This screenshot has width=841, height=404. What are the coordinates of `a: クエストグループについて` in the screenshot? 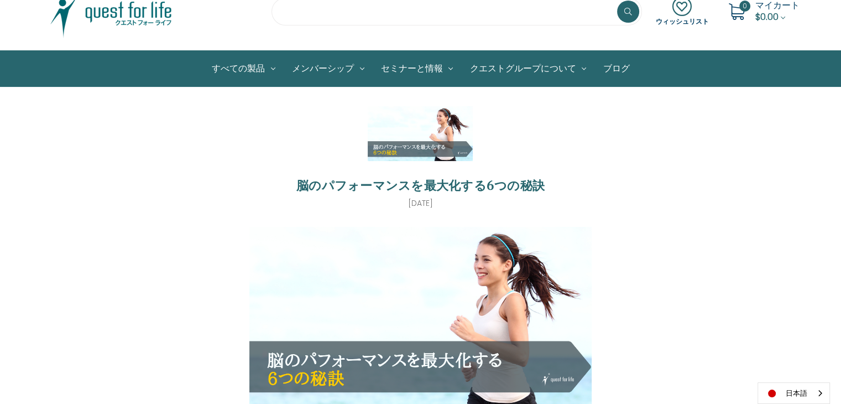 It's located at (528, 69).